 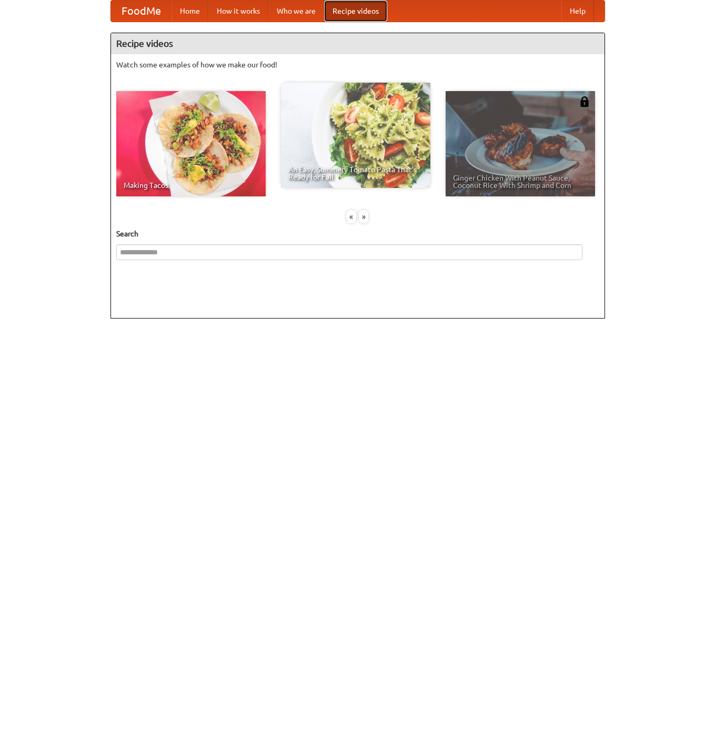 I want to click on a: Home, so click(x=190, y=11).